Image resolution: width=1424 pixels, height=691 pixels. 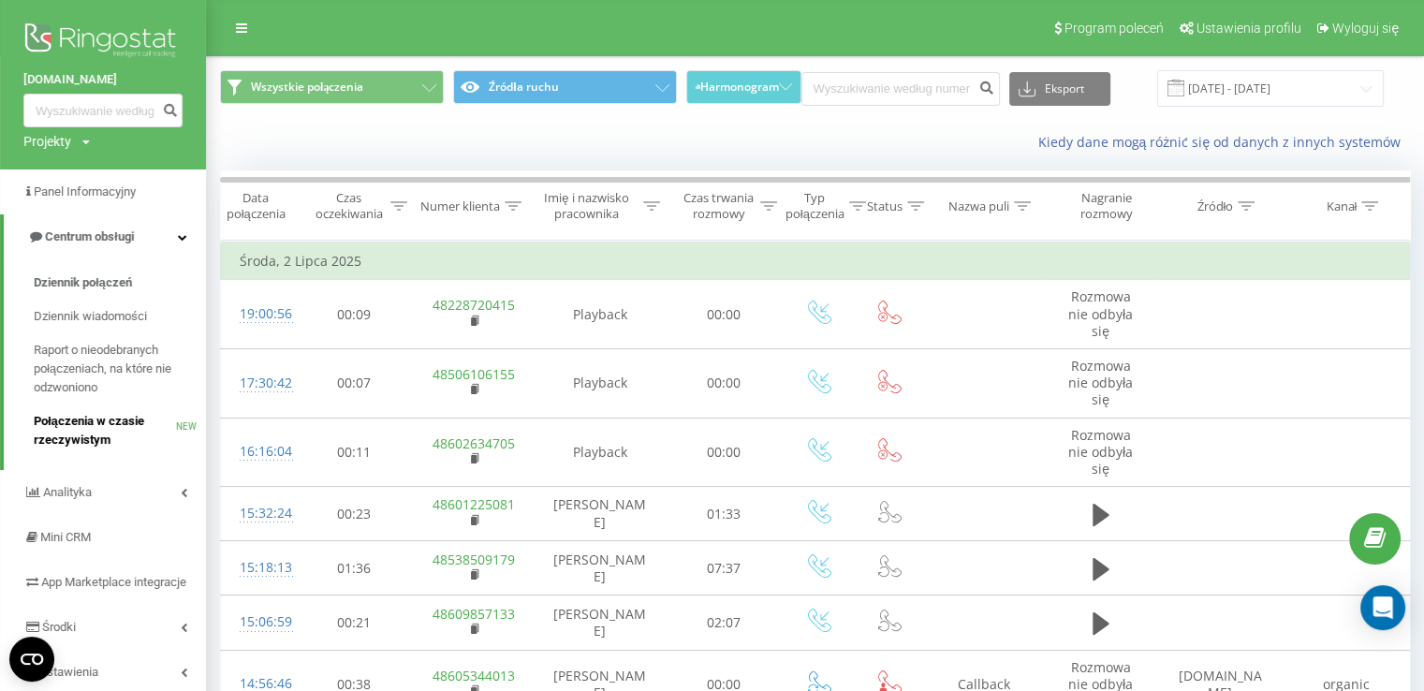 What do you see at coordinates (331, 87) in the screenshot?
I see `button: Wszystkie połączenia` at bounding box center [331, 87].